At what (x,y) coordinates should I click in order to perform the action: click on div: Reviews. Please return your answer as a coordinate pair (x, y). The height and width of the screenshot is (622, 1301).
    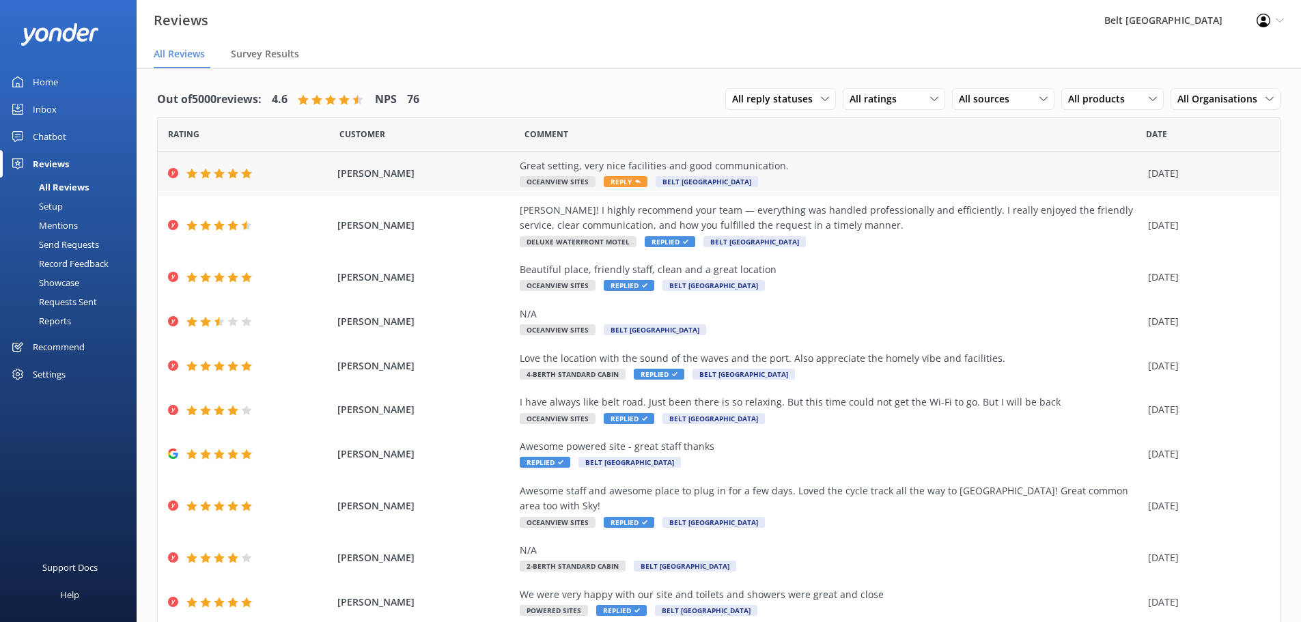
    Looking at the image, I should click on (51, 164).